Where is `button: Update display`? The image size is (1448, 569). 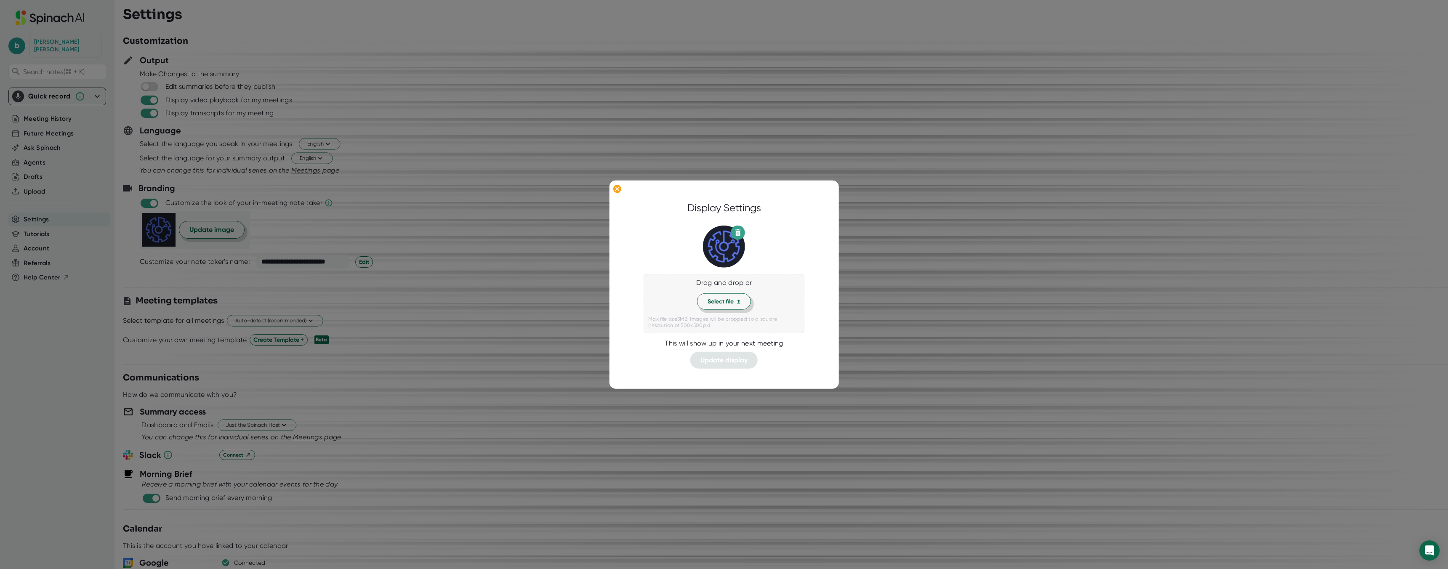
button: Update display is located at coordinates (724, 360).